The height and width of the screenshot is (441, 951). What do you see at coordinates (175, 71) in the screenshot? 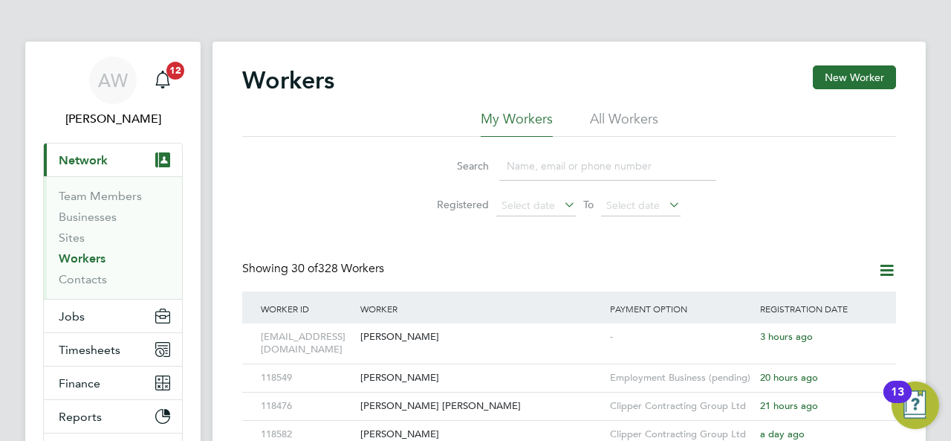
I see `span: 12` at bounding box center [175, 71].